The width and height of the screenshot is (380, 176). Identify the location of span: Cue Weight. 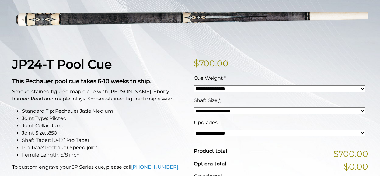
(208, 78).